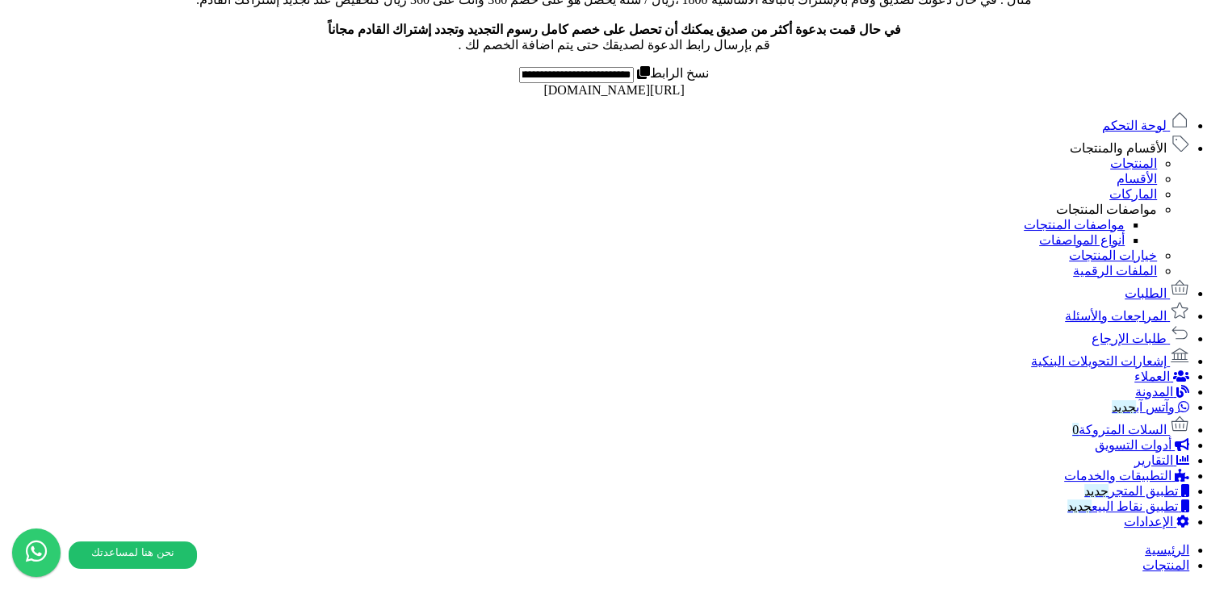 Image resolution: width=1228 pixels, height=589 pixels. Describe the element at coordinates (1140, 338) in the screenshot. I see `a: طلبات الإرجاع` at that location.